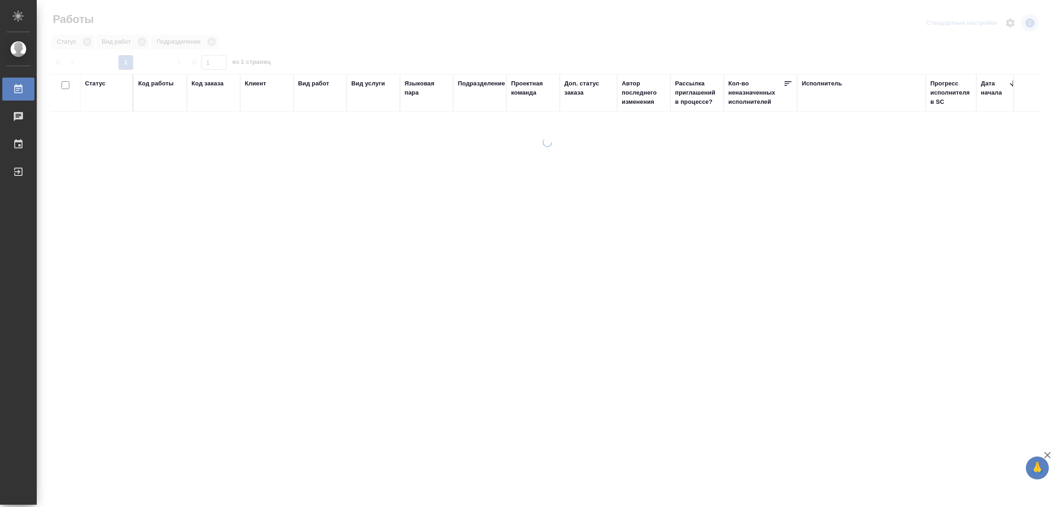 Image resolution: width=1058 pixels, height=507 pixels. Describe the element at coordinates (951, 93) in the screenshot. I see `div: Прогресс исполнителя в SC` at that location.